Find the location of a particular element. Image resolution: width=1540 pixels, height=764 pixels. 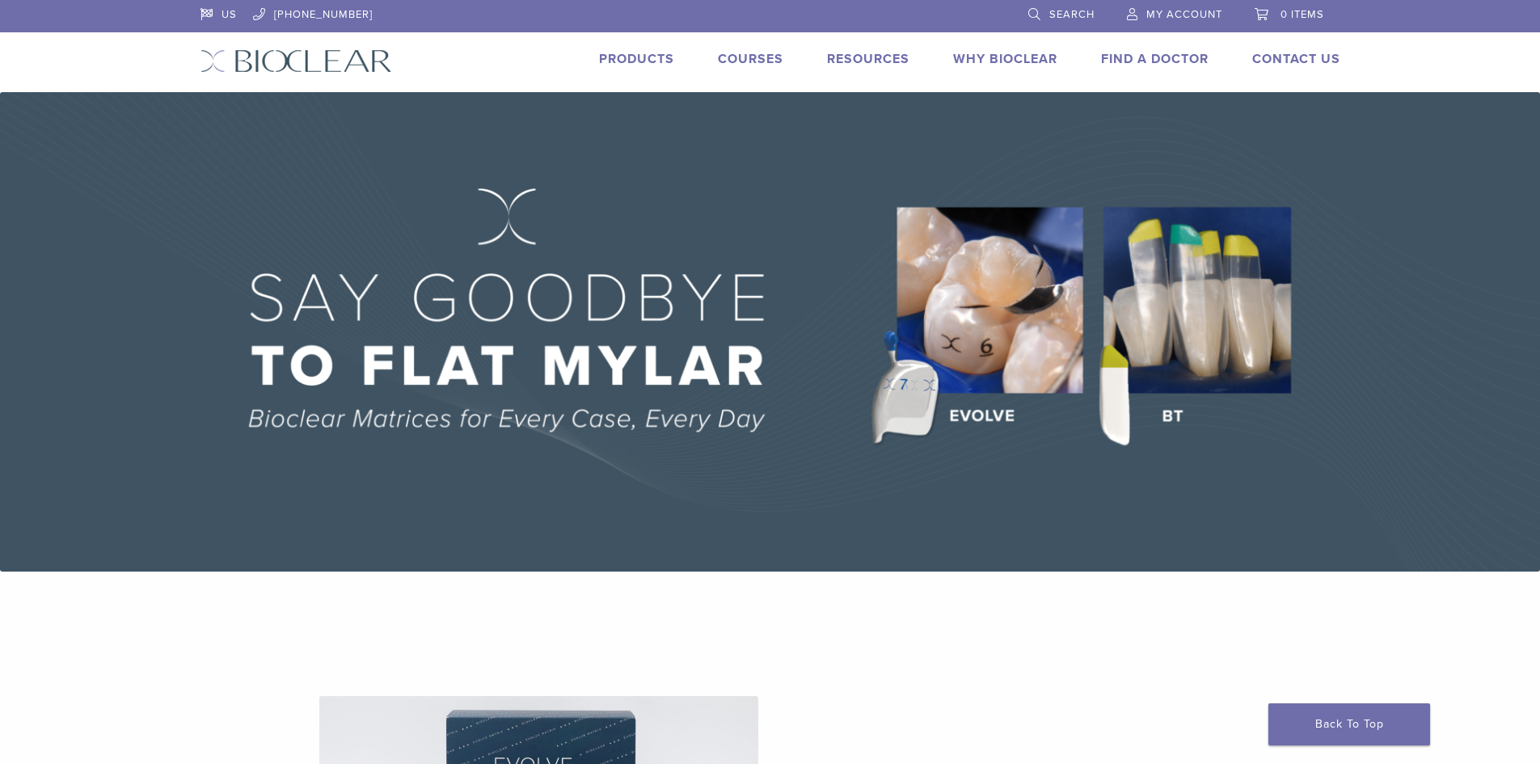

span: My Account is located at coordinates (1184, 15).